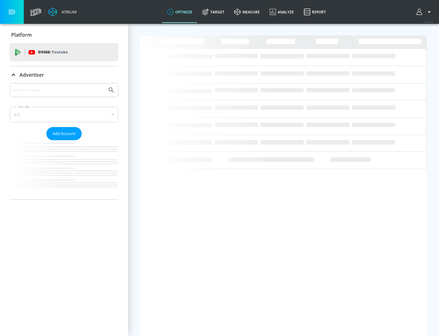  Describe the element at coordinates (180, 12) in the screenshot. I see `a: optimize` at that location.